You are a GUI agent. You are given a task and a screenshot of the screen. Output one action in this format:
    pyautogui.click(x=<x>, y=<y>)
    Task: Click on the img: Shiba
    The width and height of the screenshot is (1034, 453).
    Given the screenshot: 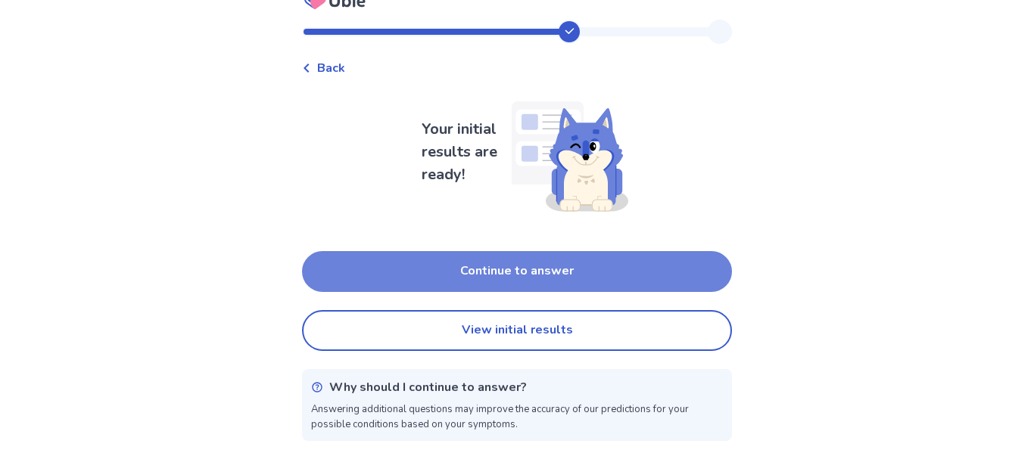 What is the action you would take?
    pyautogui.click(x=566, y=152)
    